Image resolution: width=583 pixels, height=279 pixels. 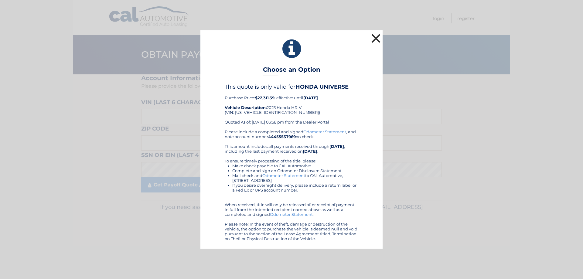 I want to click on h3: Choose an Option, so click(x=291, y=71).